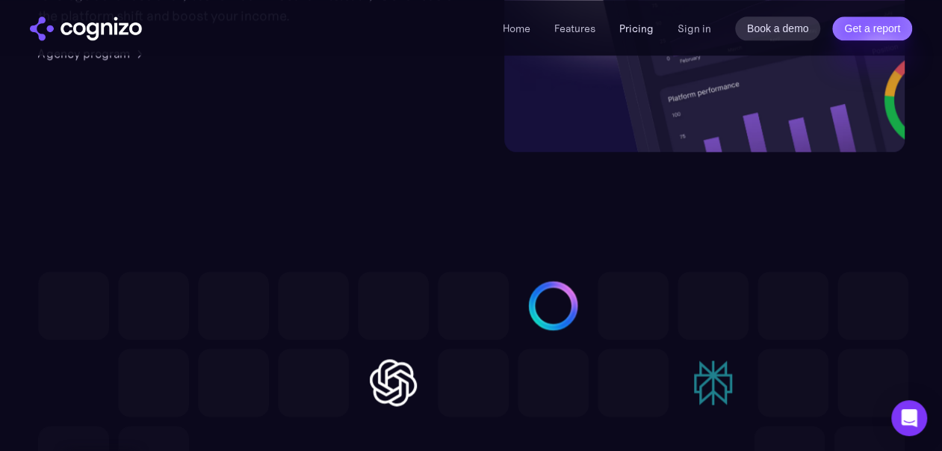 The width and height of the screenshot is (942, 451). Describe the element at coordinates (575, 28) in the screenshot. I see `a: Features` at that location.